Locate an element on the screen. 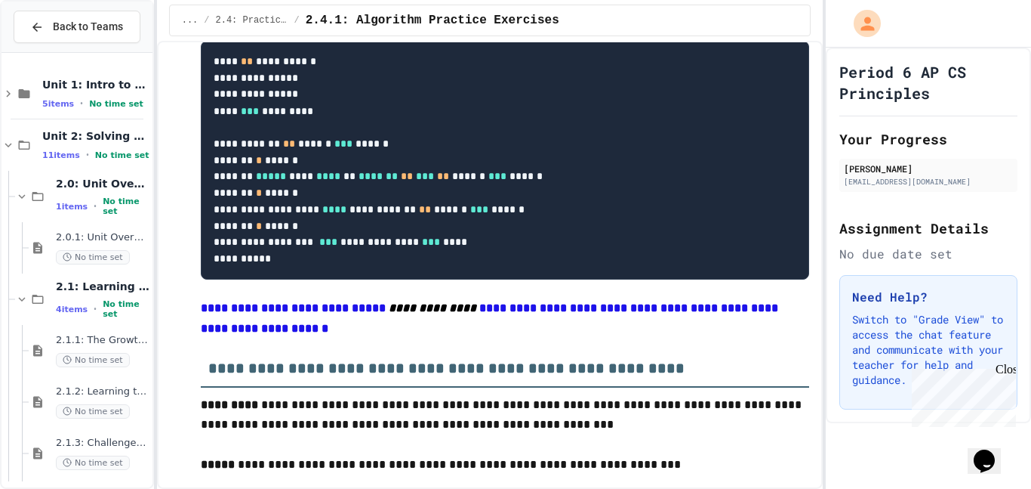 This screenshot has width=1031, height=489. span: 2.0.1: Unit Overview is located at coordinates (103, 237).